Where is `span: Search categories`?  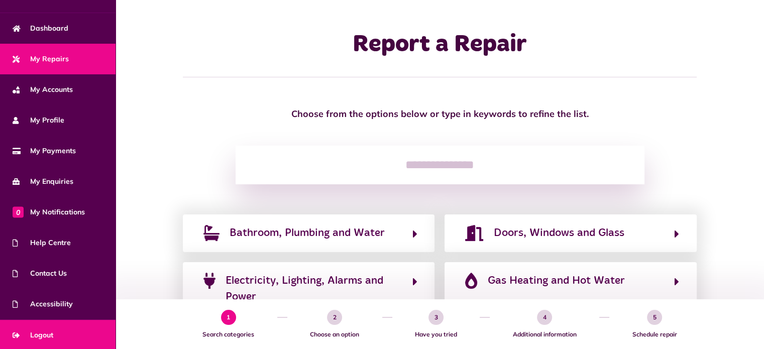 span: Search categories is located at coordinates (229, 335).